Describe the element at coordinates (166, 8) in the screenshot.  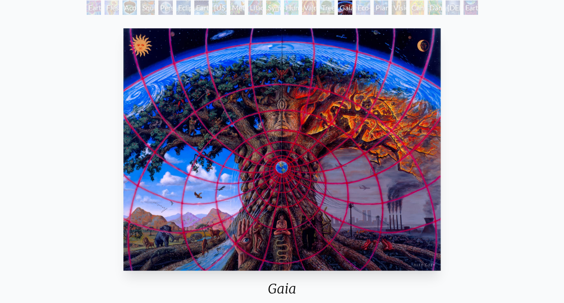
I see `div: Person Planet` at that location.